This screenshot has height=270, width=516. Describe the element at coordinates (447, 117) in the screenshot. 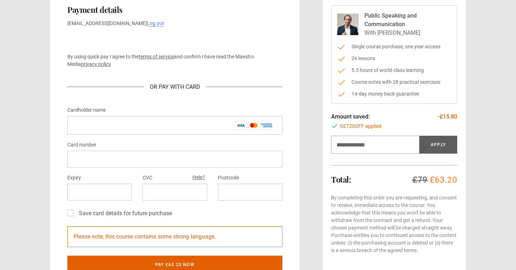

I see `p: -£15.80` at that location.